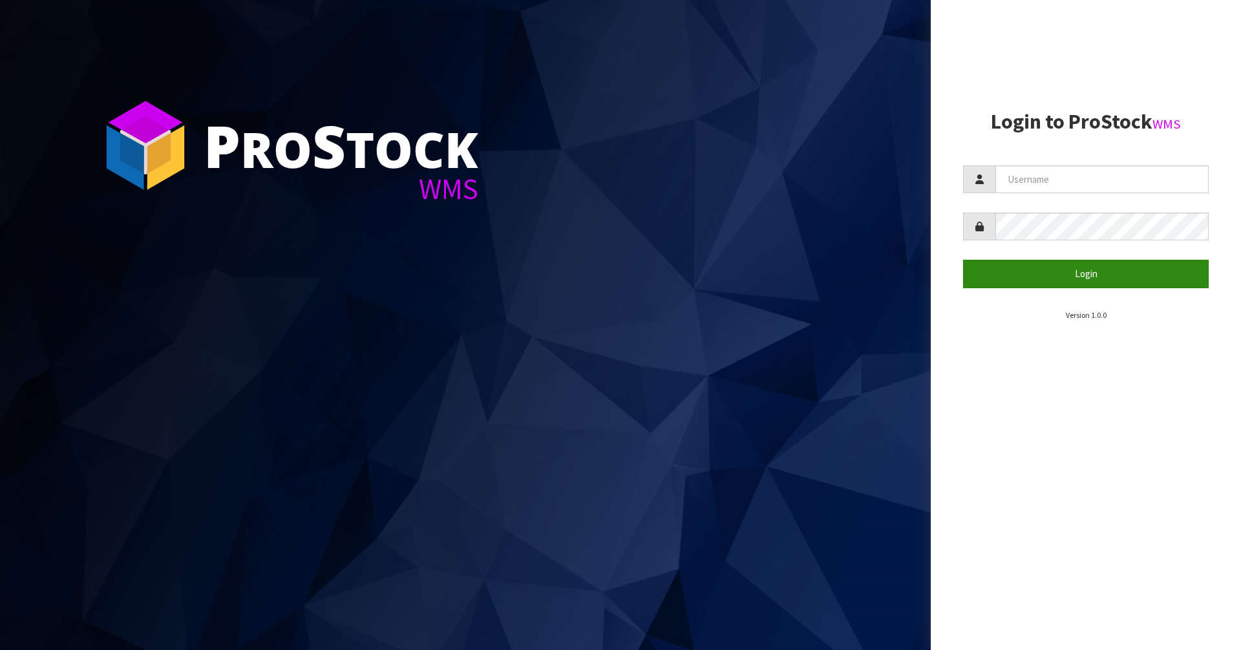 Image resolution: width=1241 pixels, height=650 pixels. What do you see at coordinates (1102, 179) in the screenshot?
I see `input: Username` at bounding box center [1102, 179].